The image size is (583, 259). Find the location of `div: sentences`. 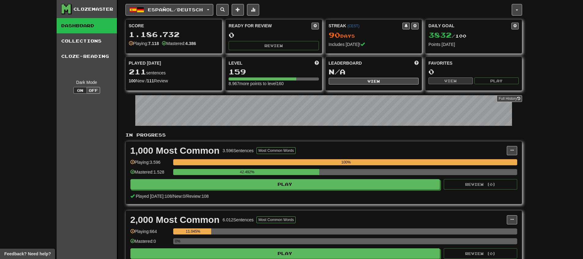

div: sentences is located at coordinates (174, 72).